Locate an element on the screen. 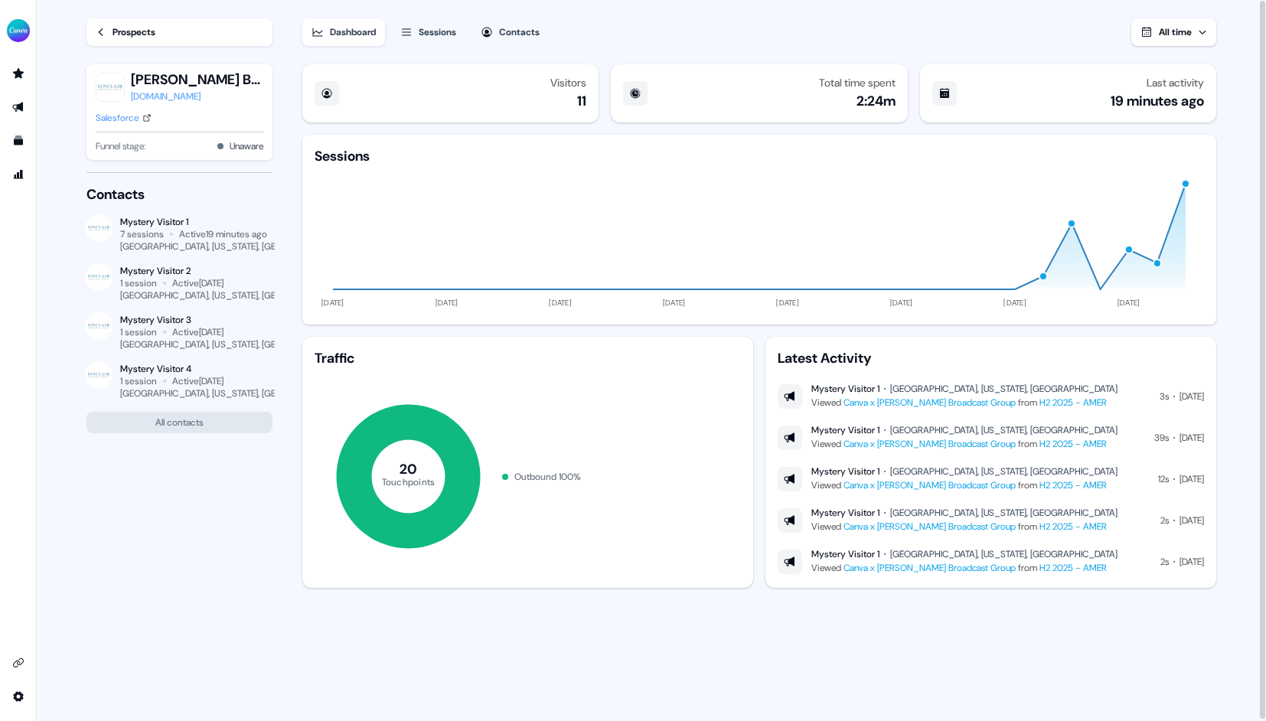  div: Active 19 minutes ago is located at coordinates (223, 234).